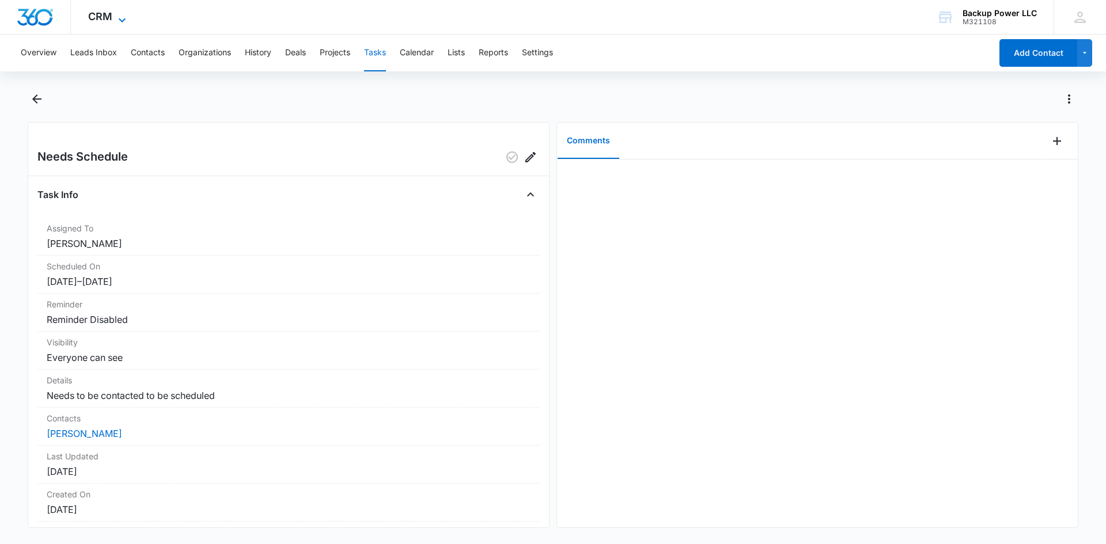 This screenshot has height=544, width=1106. I want to click on dt: Visibility, so click(289, 342).